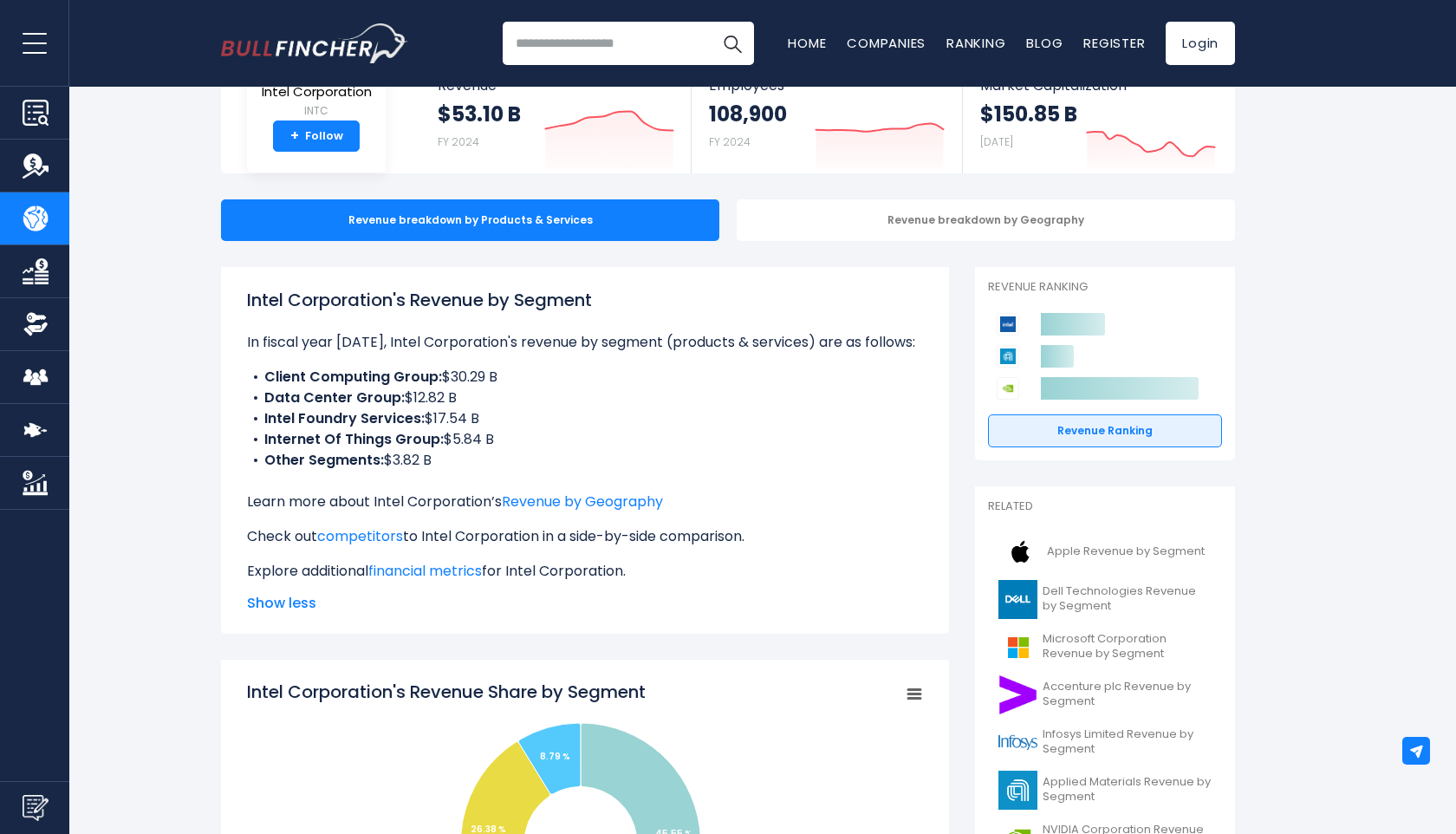 The width and height of the screenshot is (1456, 834). What do you see at coordinates (584, 502) in the screenshot?
I see `p: Learn more about Intel Corporation’s` at bounding box center [584, 502].